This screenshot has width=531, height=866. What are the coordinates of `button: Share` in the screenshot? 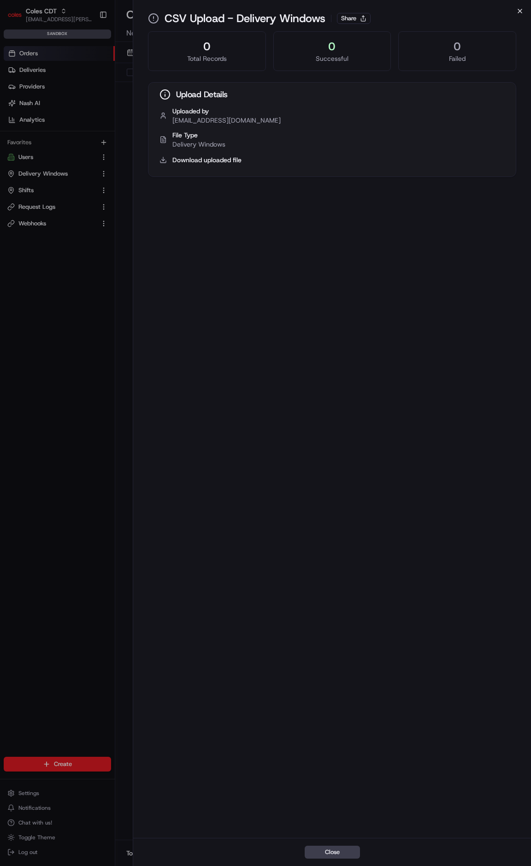 It's located at (353, 18).